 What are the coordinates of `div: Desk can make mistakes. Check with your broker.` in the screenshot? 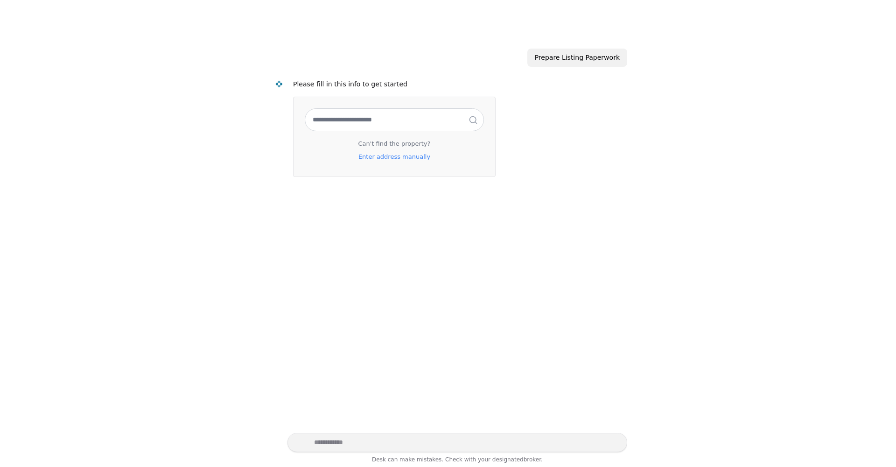 It's located at (457, 461).